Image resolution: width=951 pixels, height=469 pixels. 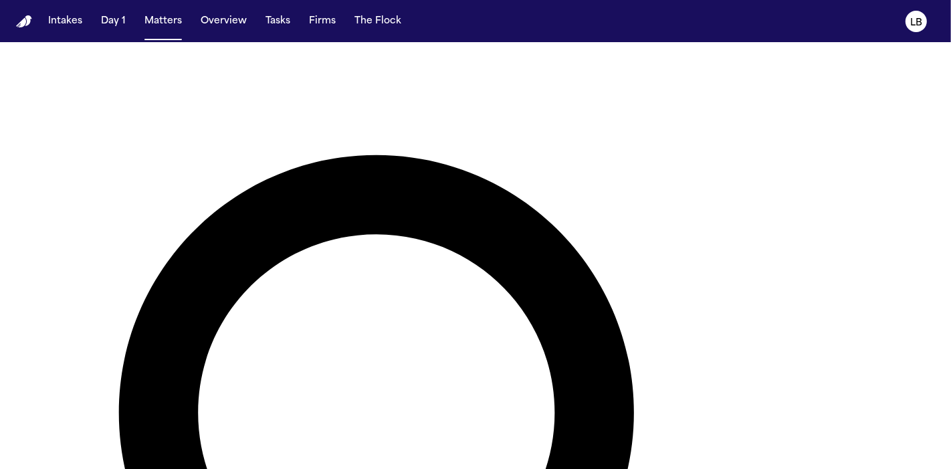 What do you see at coordinates (163, 21) in the screenshot?
I see `a: Matters` at bounding box center [163, 21].